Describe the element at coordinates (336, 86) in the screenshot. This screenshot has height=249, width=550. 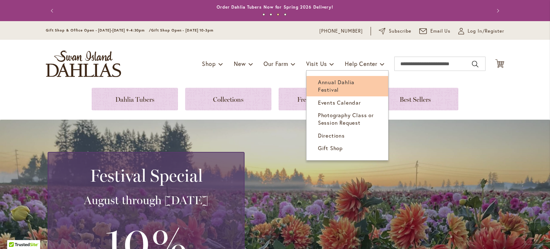
I see `span: Annual Dahlia Festival` at that location.